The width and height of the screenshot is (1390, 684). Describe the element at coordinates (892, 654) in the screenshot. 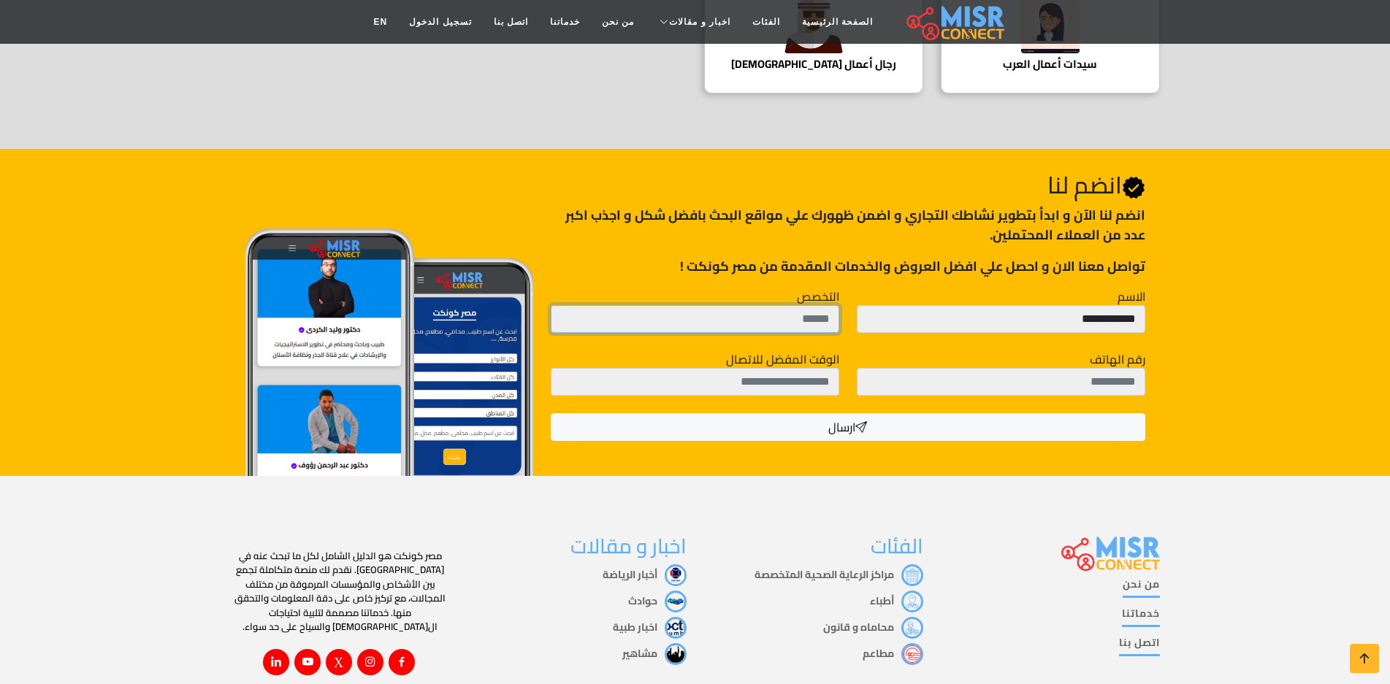

I see `a: مطاعم` at that location.